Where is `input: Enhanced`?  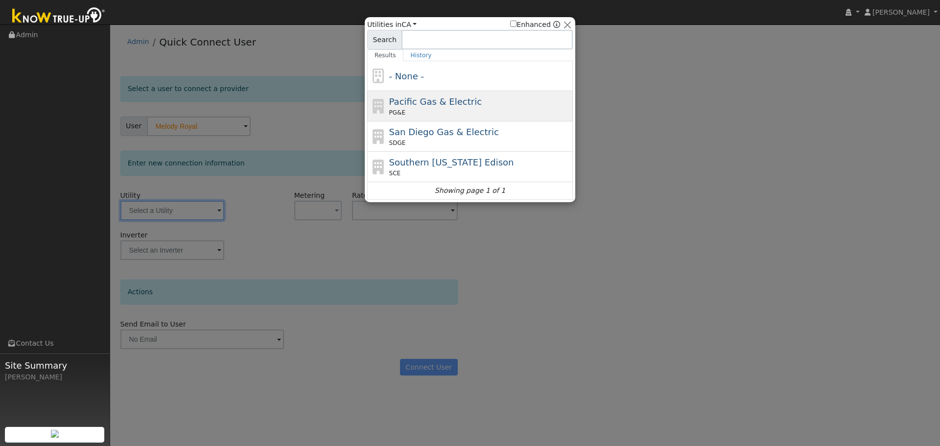
input: Enhanced is located at coordinates (513, 23).